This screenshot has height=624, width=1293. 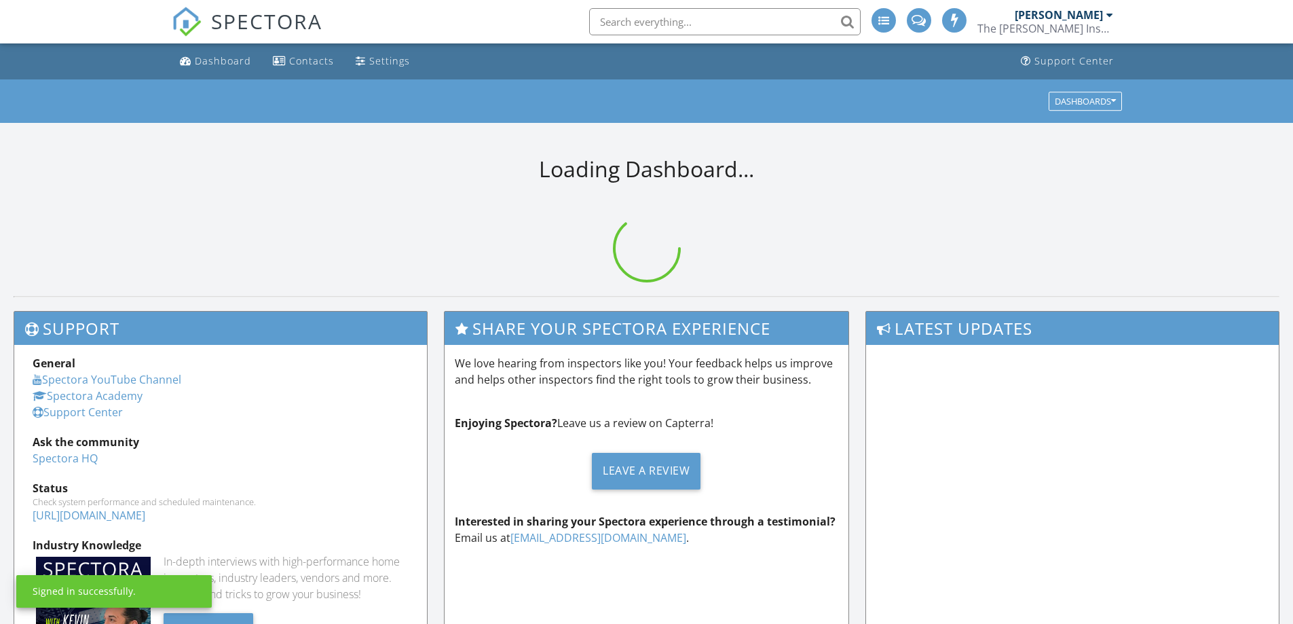 What do you see at coordinates (223, 60) in the screenshot?
I see `div: Dashboard` at bounding box center [223, 60].